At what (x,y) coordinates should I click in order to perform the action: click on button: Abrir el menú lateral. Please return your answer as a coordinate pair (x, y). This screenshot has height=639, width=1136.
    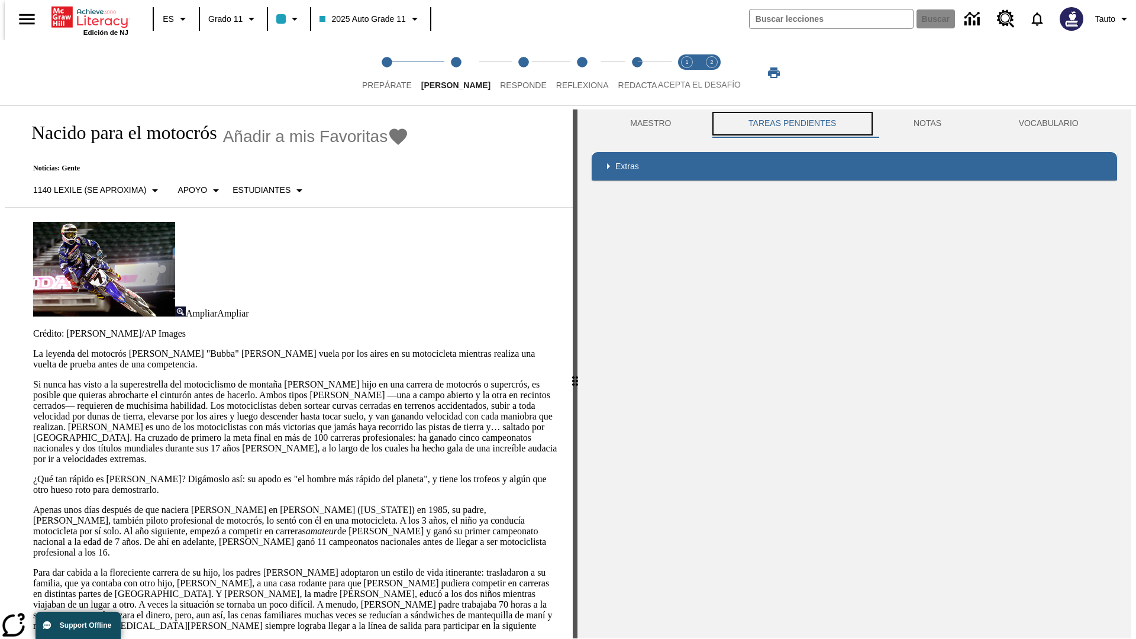
    Looking at the image, I should click on (27, 19).